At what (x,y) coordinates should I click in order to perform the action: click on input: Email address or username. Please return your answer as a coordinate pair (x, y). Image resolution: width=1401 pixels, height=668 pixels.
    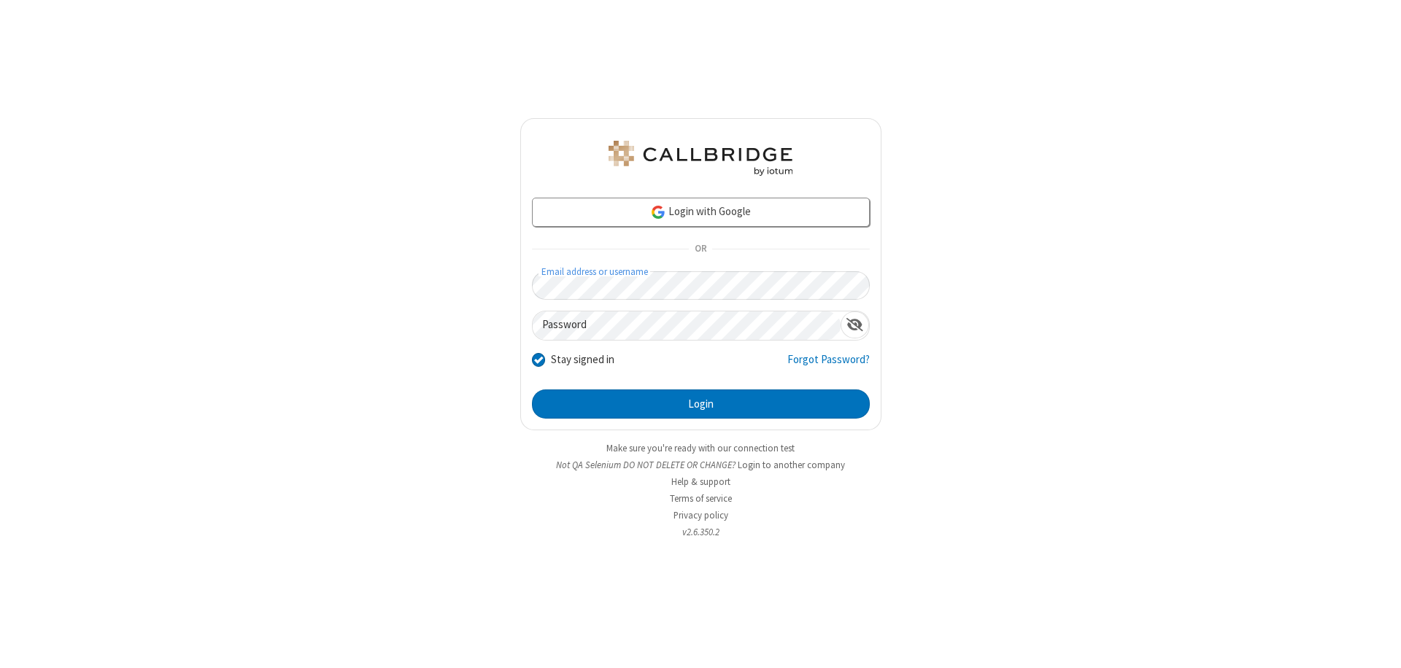
    Looking at the image, I should click on (700, 285).